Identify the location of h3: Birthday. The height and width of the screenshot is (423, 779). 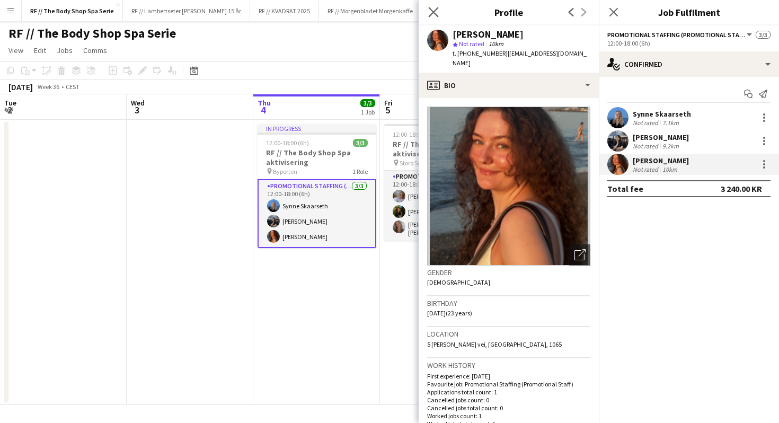
(509, 303).